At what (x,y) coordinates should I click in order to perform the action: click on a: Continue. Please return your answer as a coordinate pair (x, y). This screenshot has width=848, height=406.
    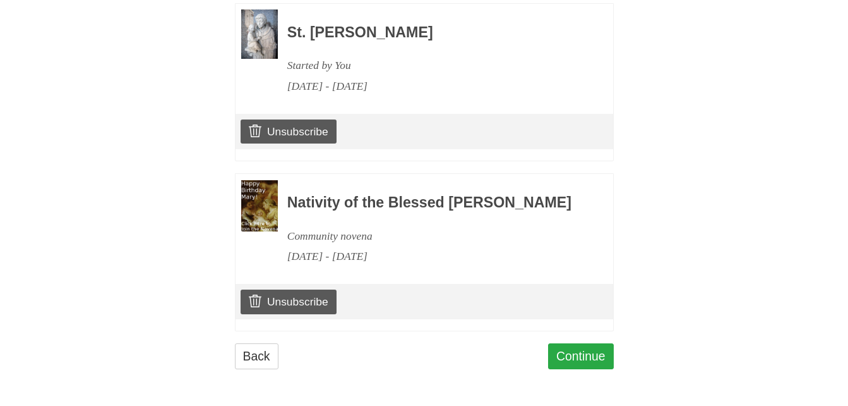
    Looking at the image, I should click on (581, 356).